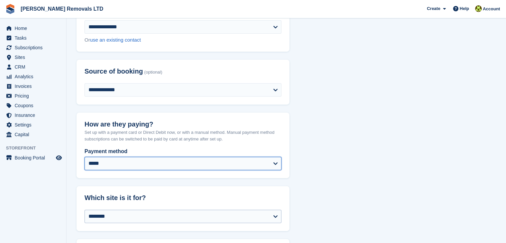 This screenshot has height=243, width=506. What do you see at coordinates (183, 135) in the screenshot?
I see `p: Set up with a payment card or Direct Debit now, or with a manual method. Manual payment method su...` at bounding box center [183, 135].